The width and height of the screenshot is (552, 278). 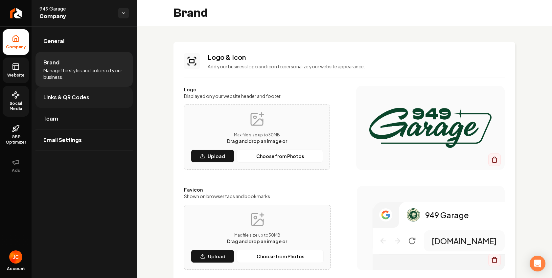 I want to click on img: Josh Canales, so click(x=16, y=257).